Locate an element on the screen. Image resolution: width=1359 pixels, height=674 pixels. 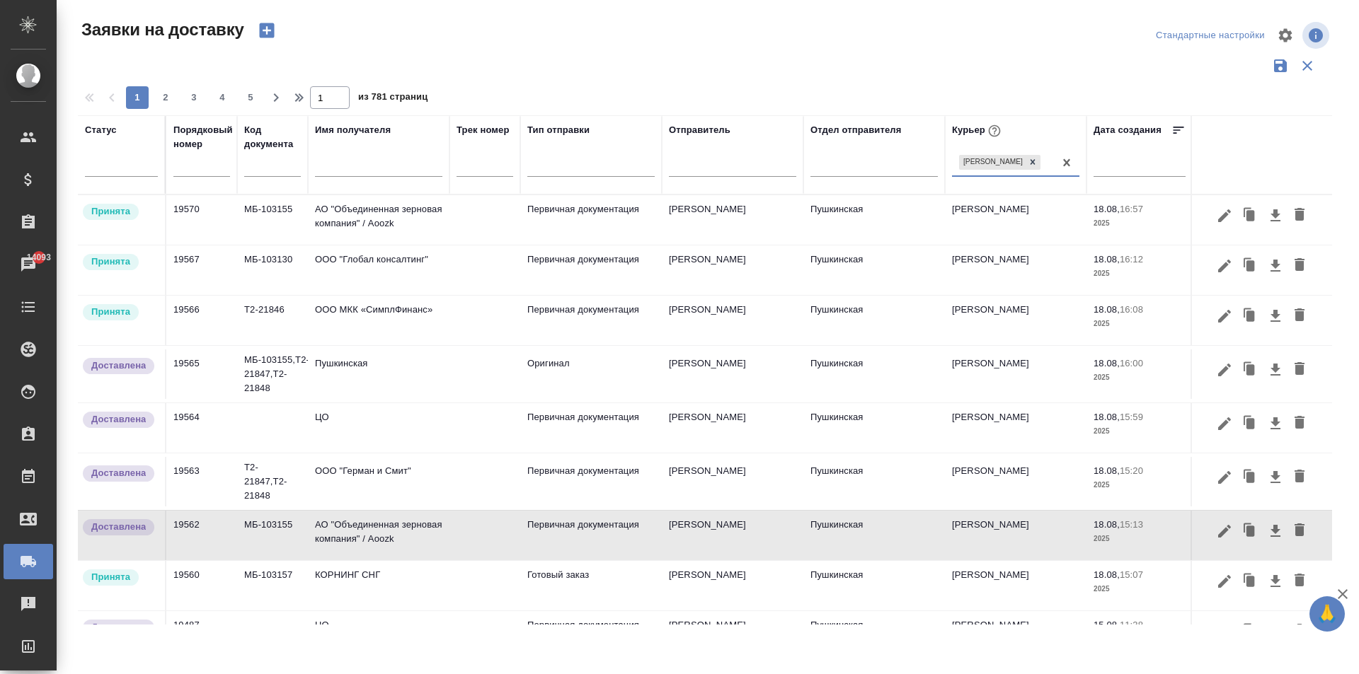
td: Готовый заказ is located at coordinates (591, 586).